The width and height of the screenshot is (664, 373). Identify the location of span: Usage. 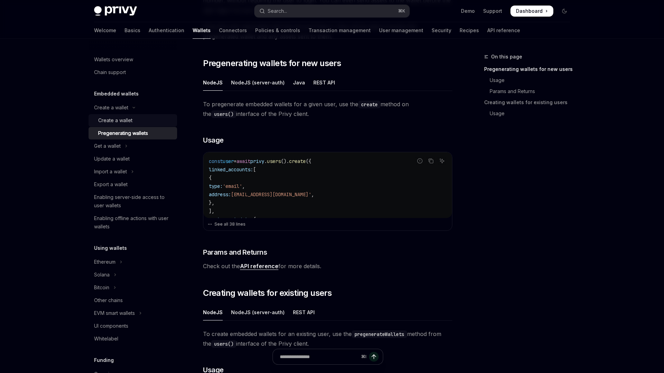
(213, 140).